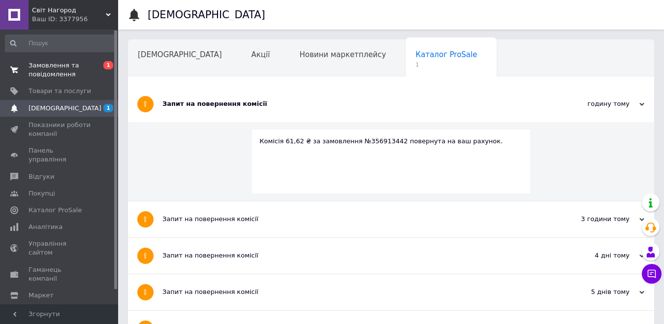 The image size is (664, 324). What do you see at coordinates (42, 193) in the screenshot?
I see `span: Покупці` at bounding box center [42, 193].